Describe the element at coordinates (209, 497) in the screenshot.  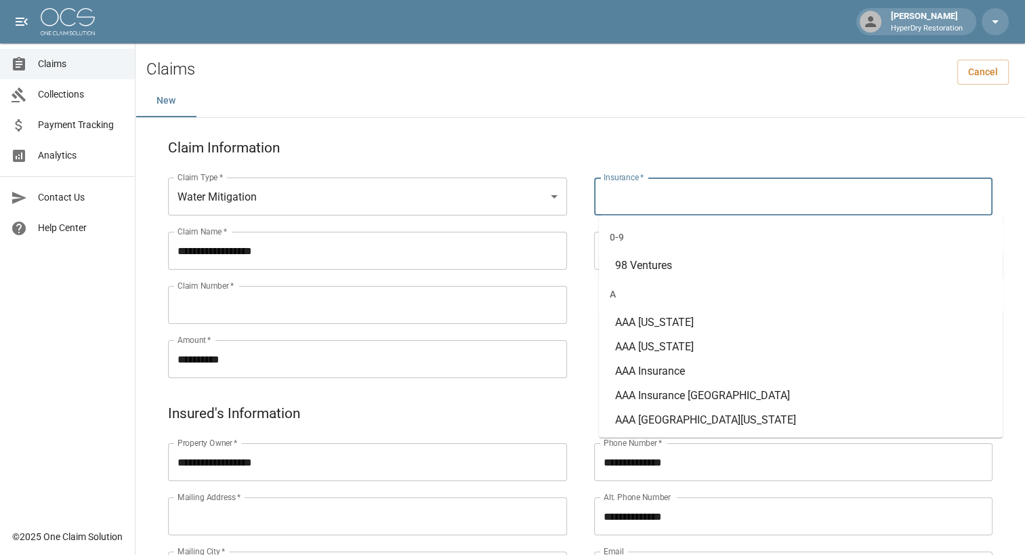
I see `label: Mailing Address` at that location.